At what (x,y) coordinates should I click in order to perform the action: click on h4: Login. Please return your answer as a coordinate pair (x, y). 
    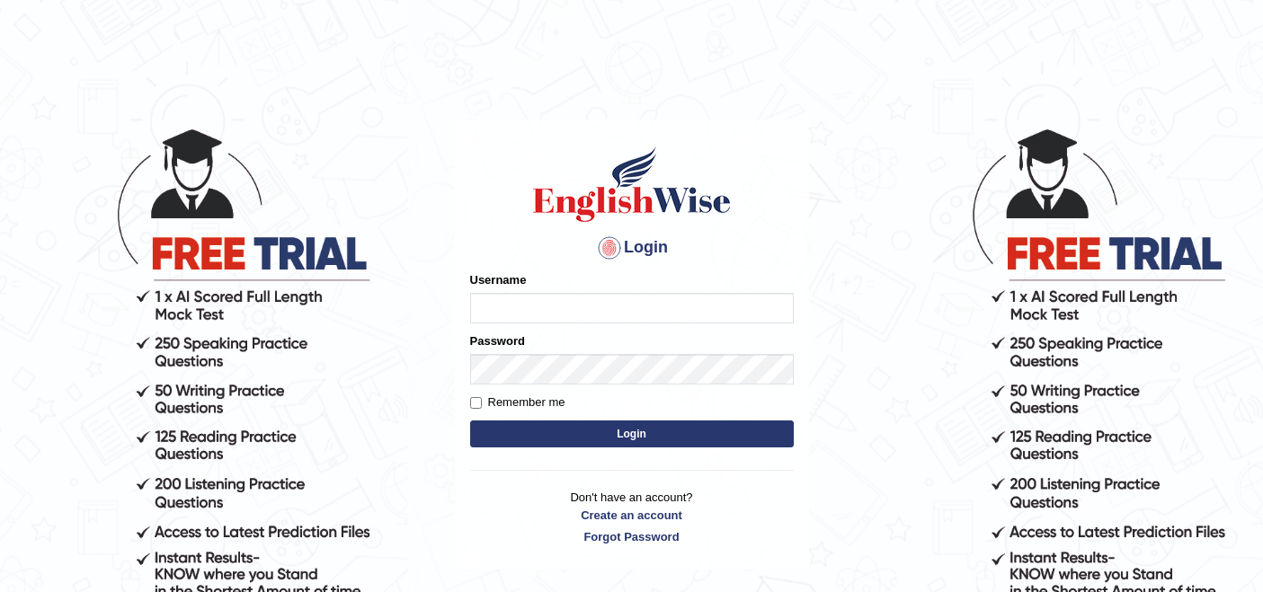
    Looking at the image, I should click on (632, 248).